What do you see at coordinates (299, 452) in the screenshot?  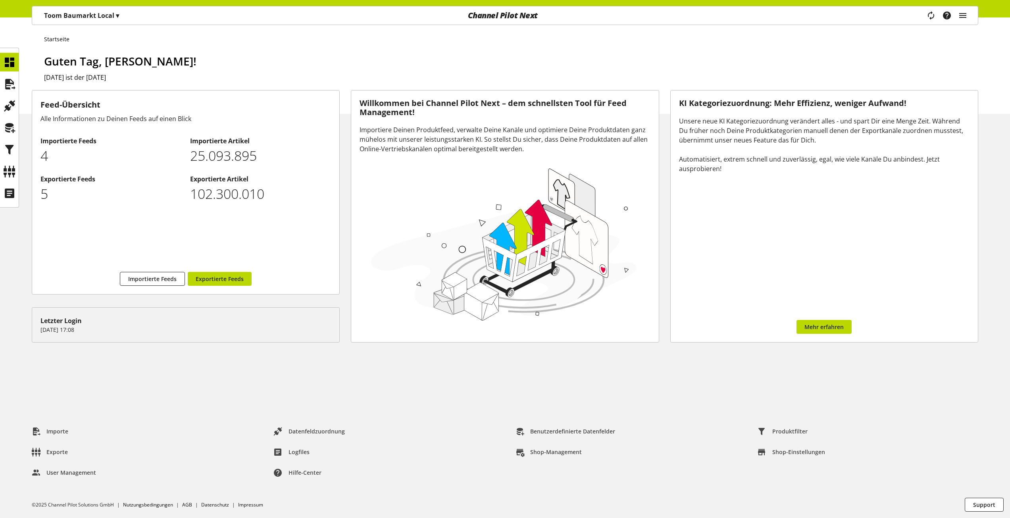 I see `span: Logfiles` at bounding box center [299, 452].